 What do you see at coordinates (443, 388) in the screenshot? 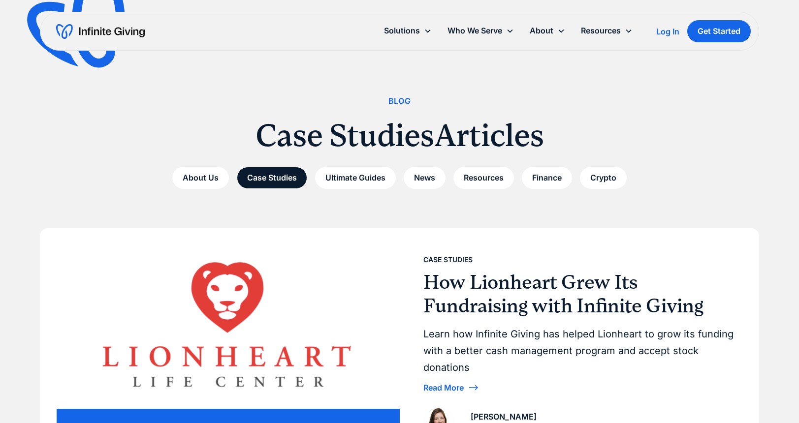
I see `div: Read More` at bounding box center [443, 388].